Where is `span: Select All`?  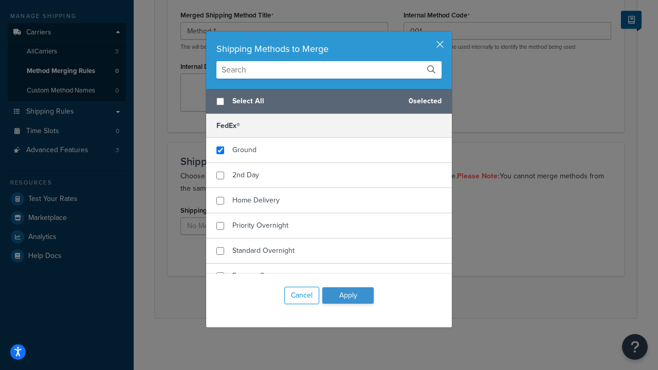 span: Select All is located at coordinates (316, 101).